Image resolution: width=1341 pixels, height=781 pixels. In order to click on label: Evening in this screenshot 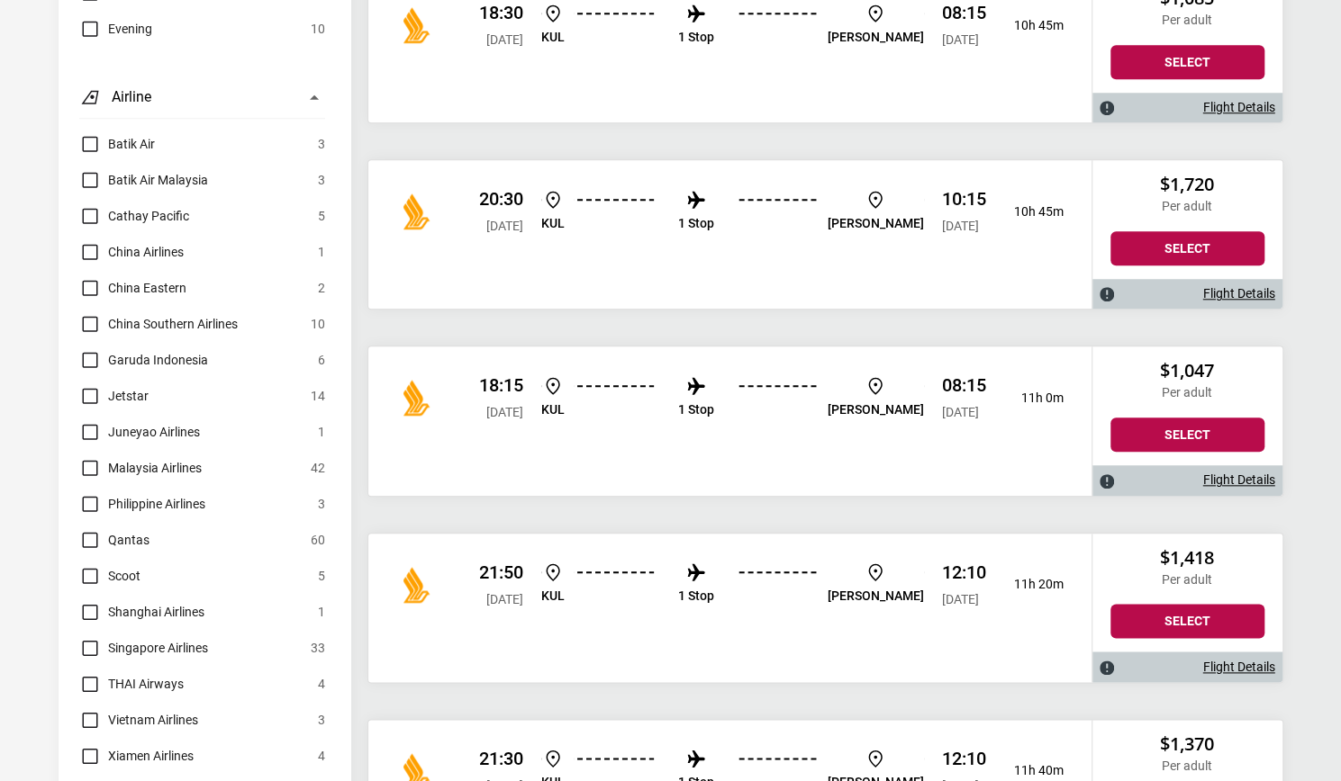, I will do `click(115, 29)`.